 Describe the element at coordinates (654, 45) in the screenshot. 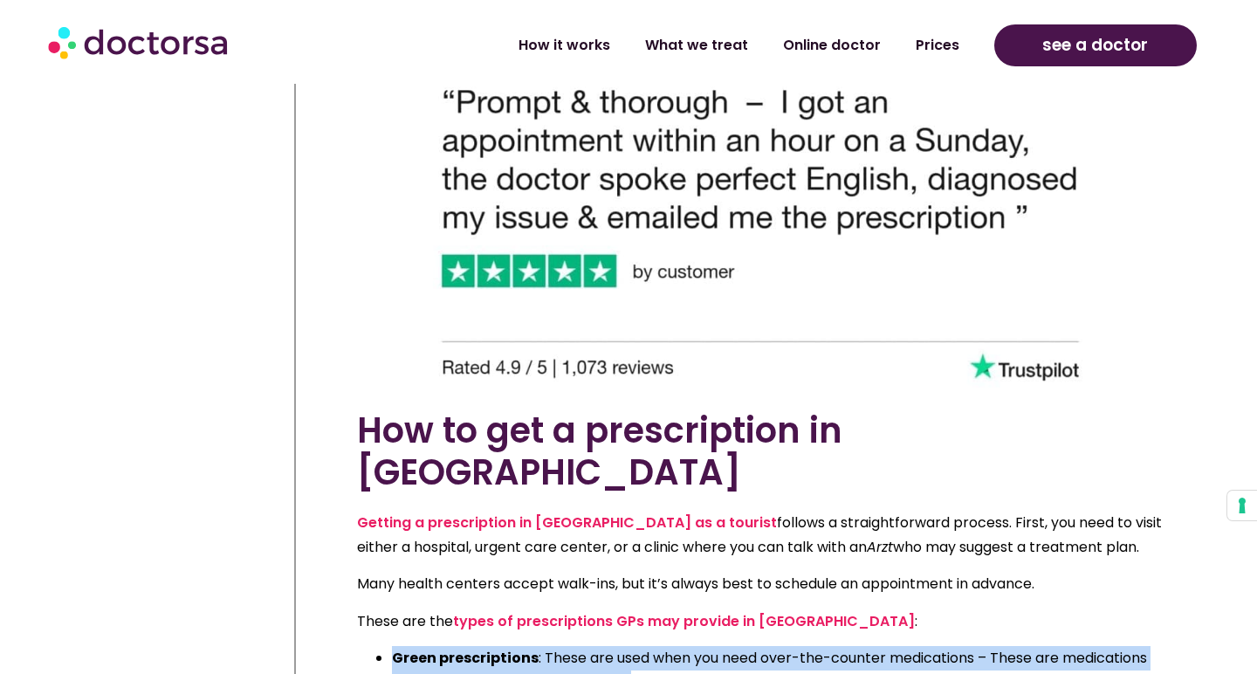

I see `nav: Menu` at that location.